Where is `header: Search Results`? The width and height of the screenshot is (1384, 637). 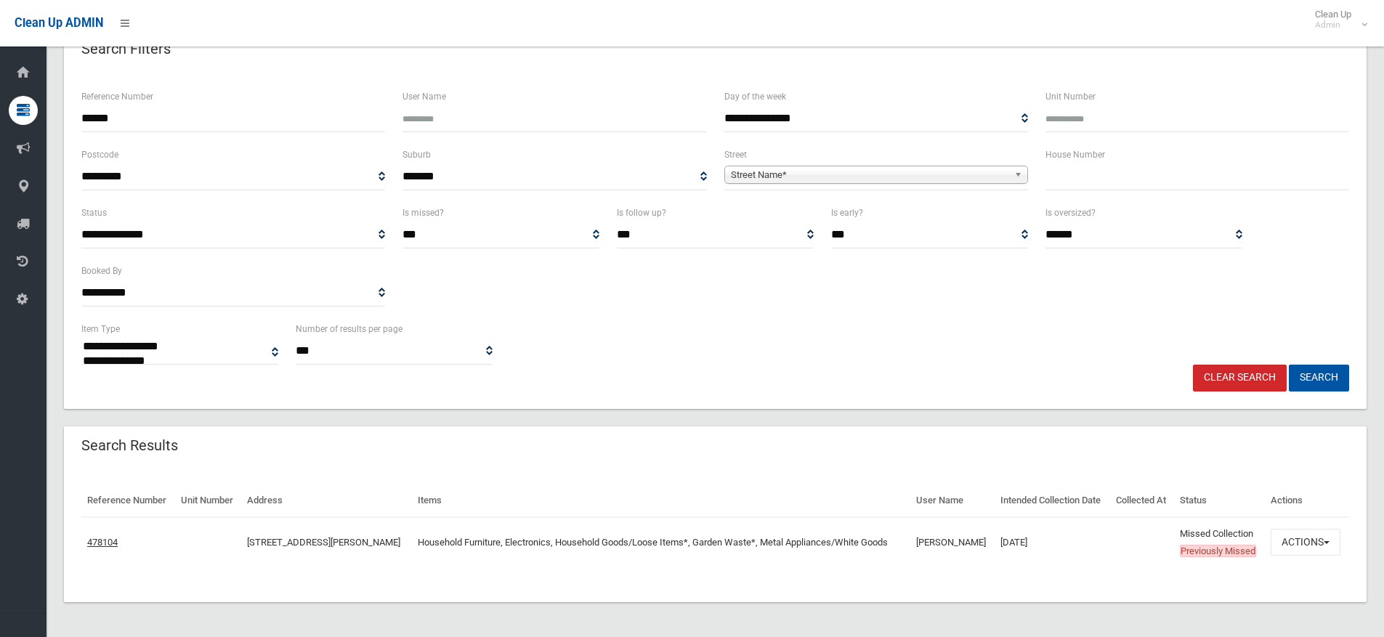 header: Search Results is located at coordinates (129, 445).